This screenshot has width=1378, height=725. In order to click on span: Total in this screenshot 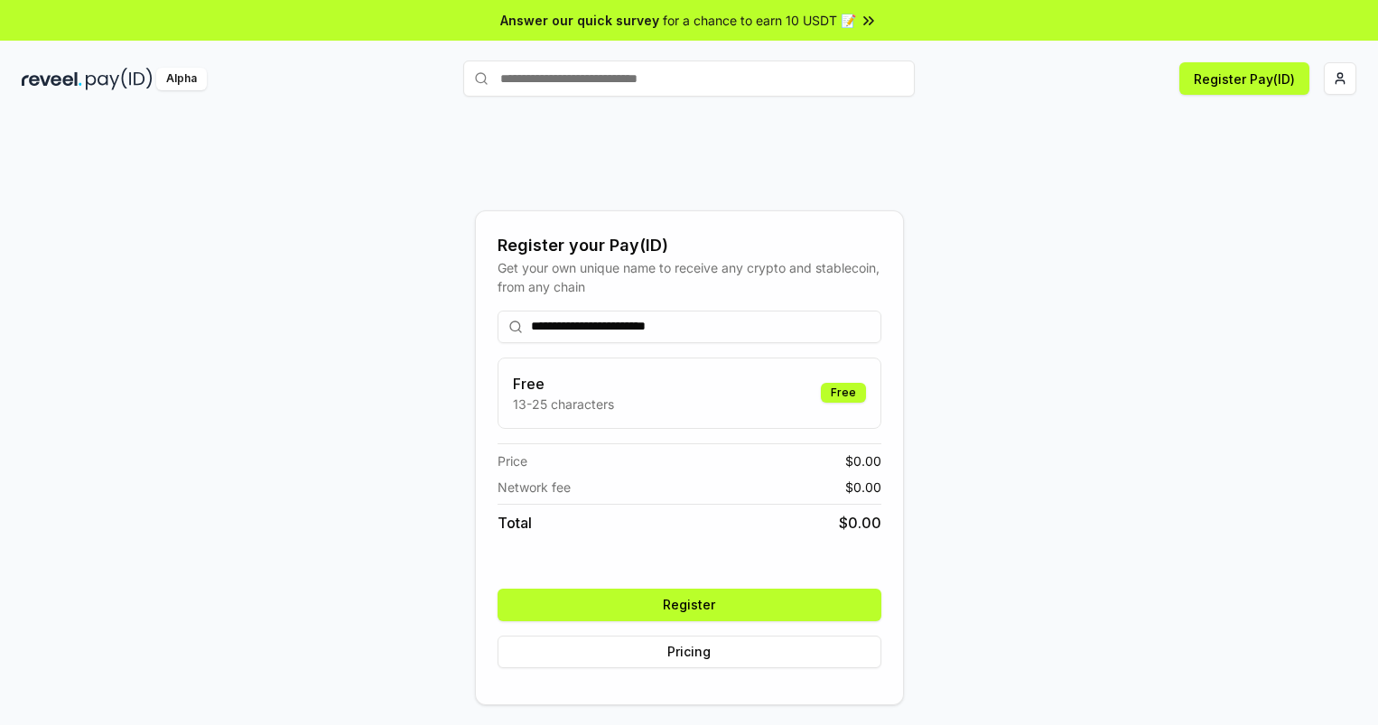, I will do `click(515, 523)`.